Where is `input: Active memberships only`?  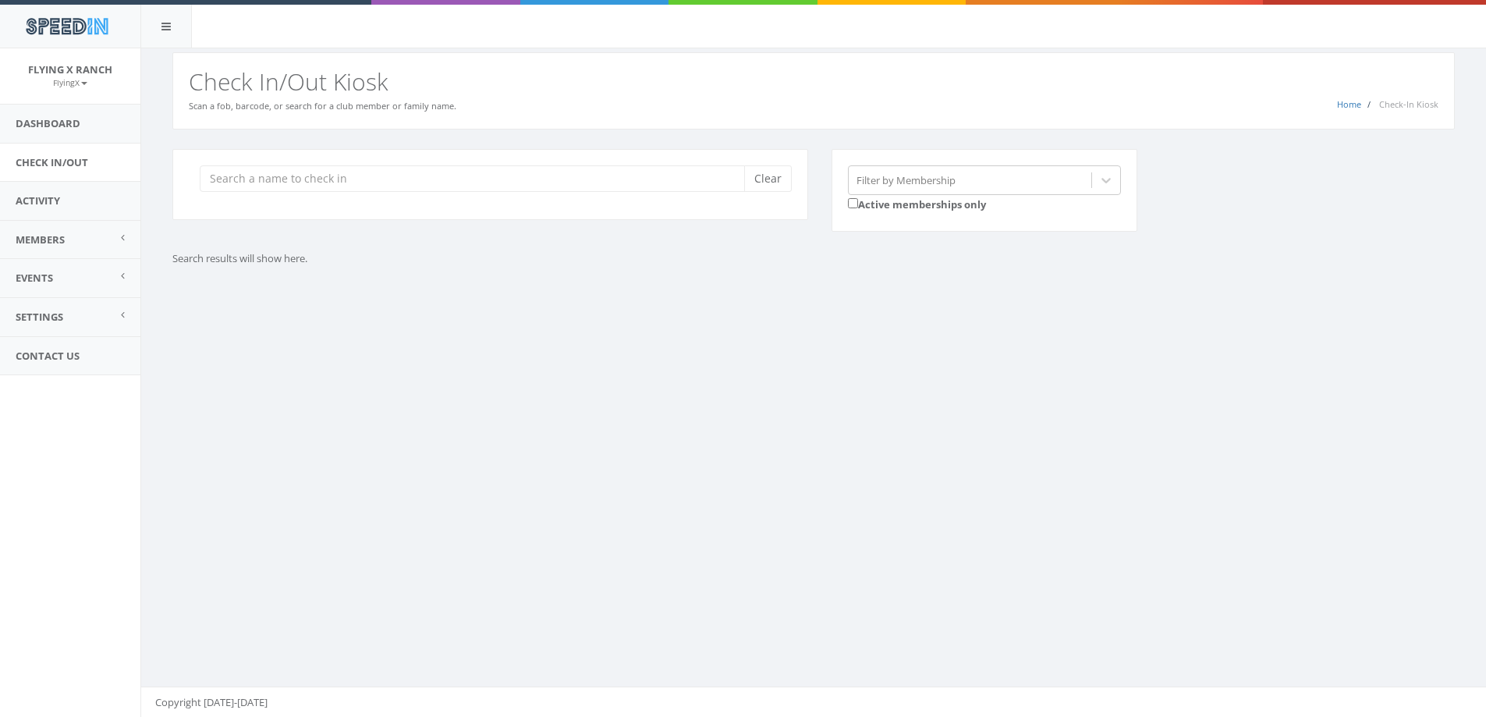 input: Active memberships only is located at coordinates (853, 203).